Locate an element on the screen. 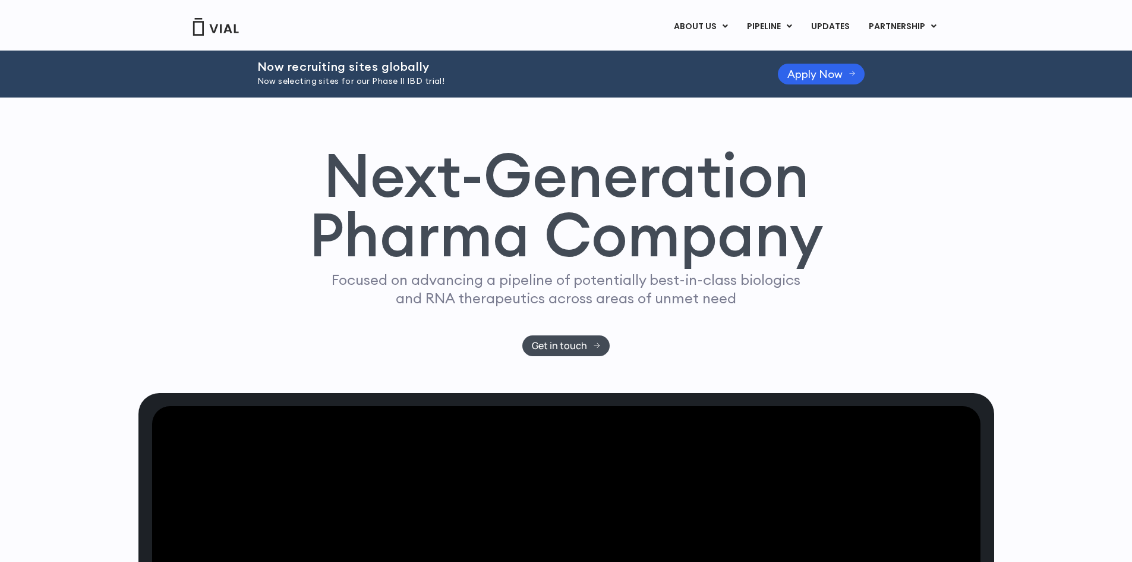 Image resolution: width=1132 pixels, height=562 pixels. a: UPDATES is located at coordinates (830, 27).